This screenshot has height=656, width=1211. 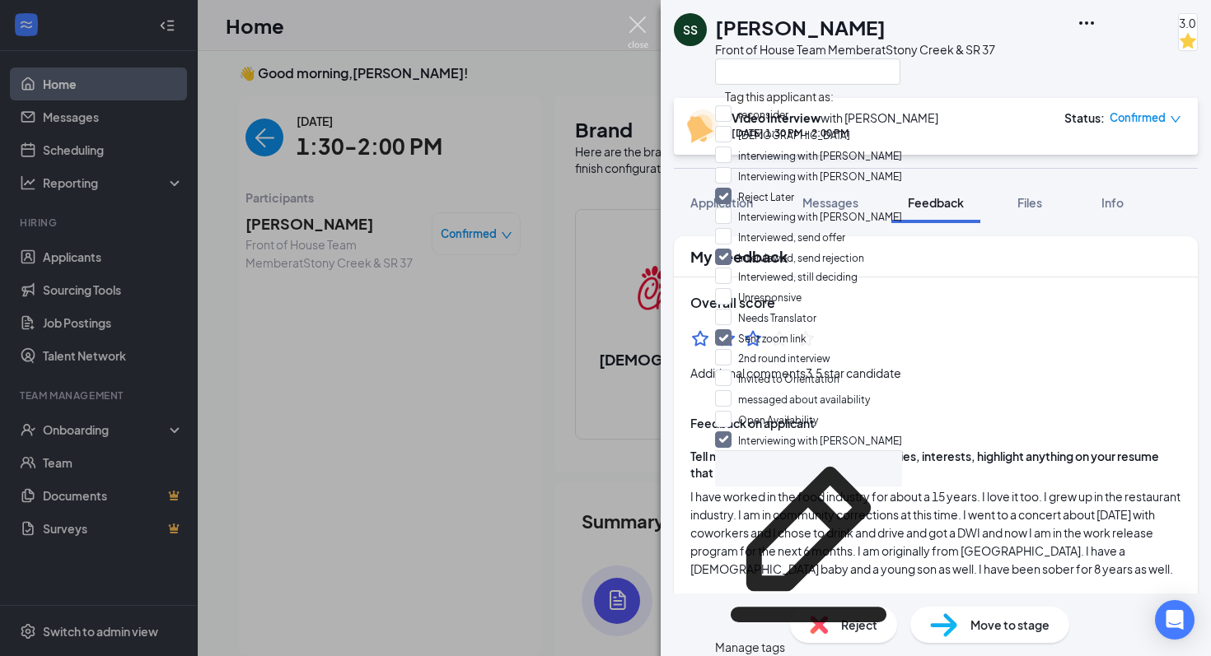 I want to click on div: SS, so click(x=690, y=30).